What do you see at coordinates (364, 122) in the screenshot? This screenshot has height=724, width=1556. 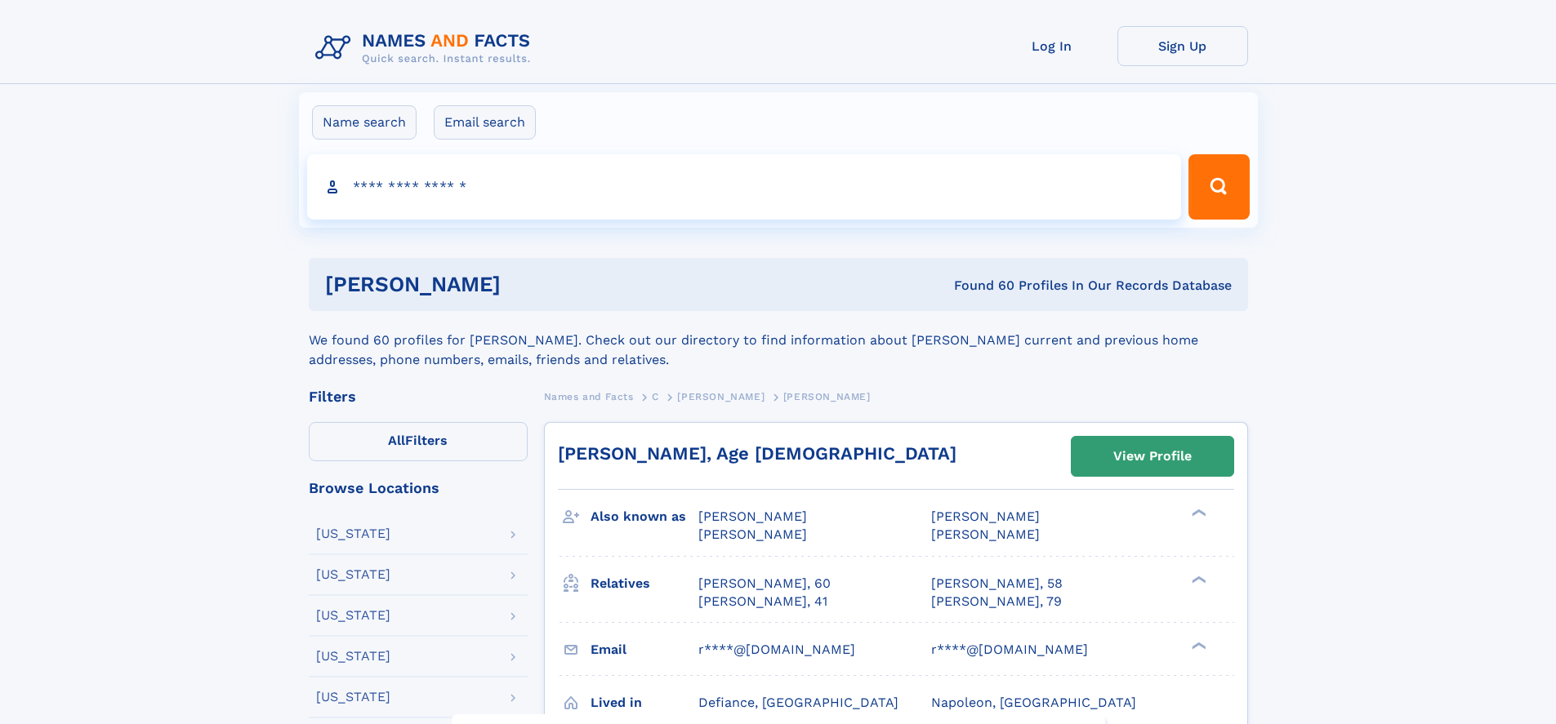 I see `label: Name search` at bounding box center [364, 122].